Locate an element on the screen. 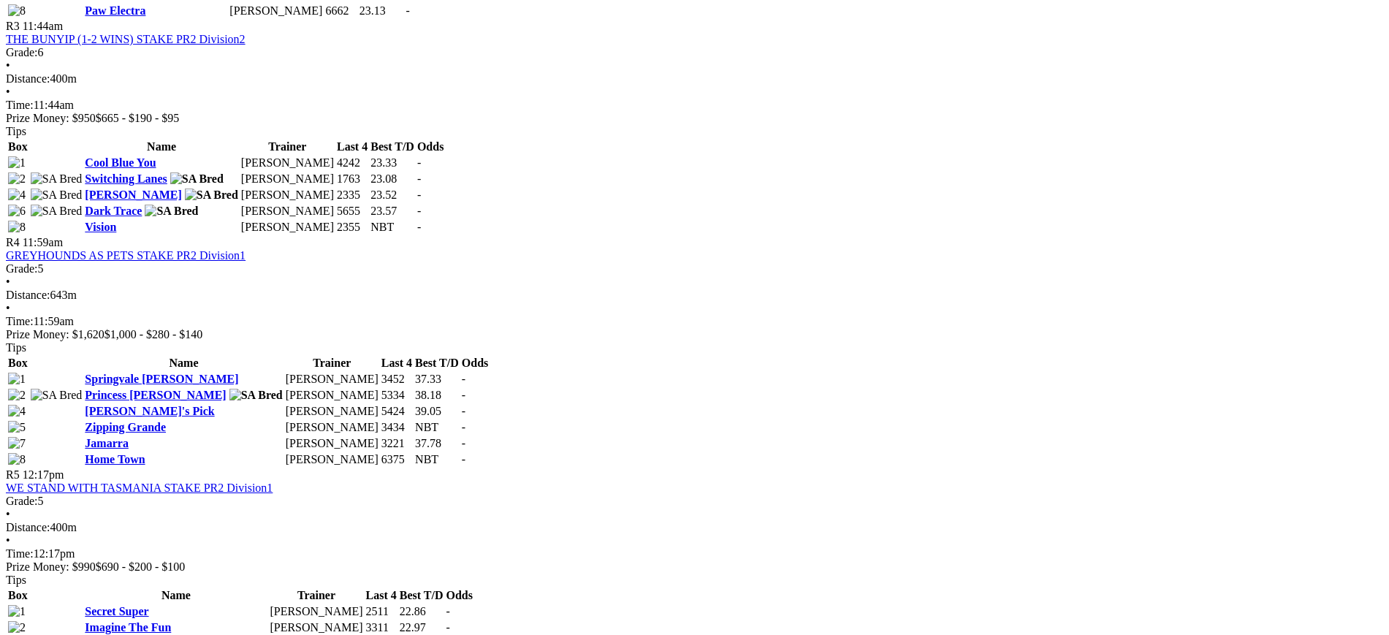 This screenshot has width=1389, height=635. td: 2355 is located at coordinates (352, 227).